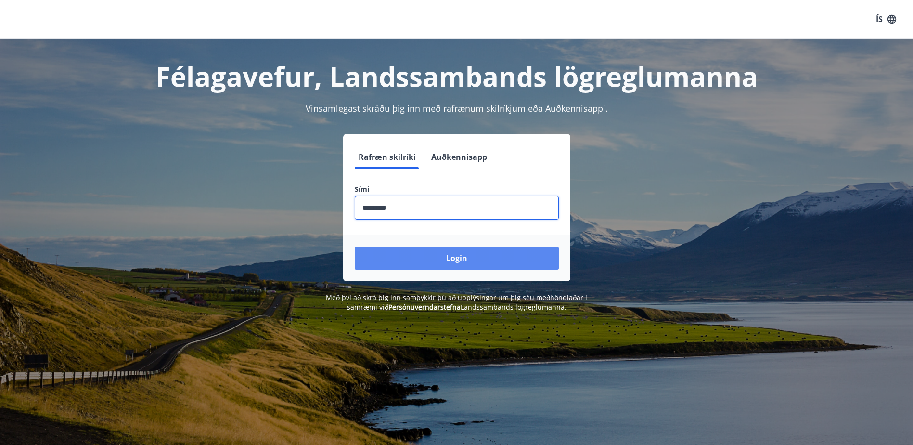 This screenshot has width=913, height=445. What do you see at coordinates (456, 302) in the screenshot?
I see `span: Með því að skrá þig inn samþykkir þú að upplýsingar um þig séu meðhöndlaðar í samræmi við Landssa...` at bounding box center [456, 302].